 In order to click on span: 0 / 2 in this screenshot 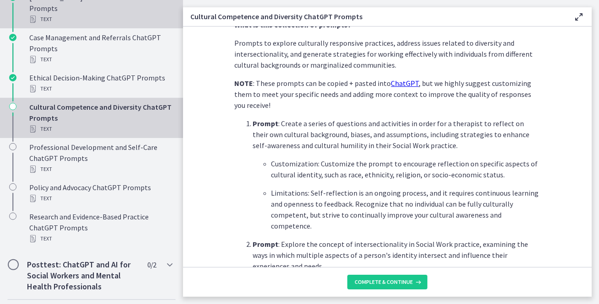, I will do `click(151, 265)`.